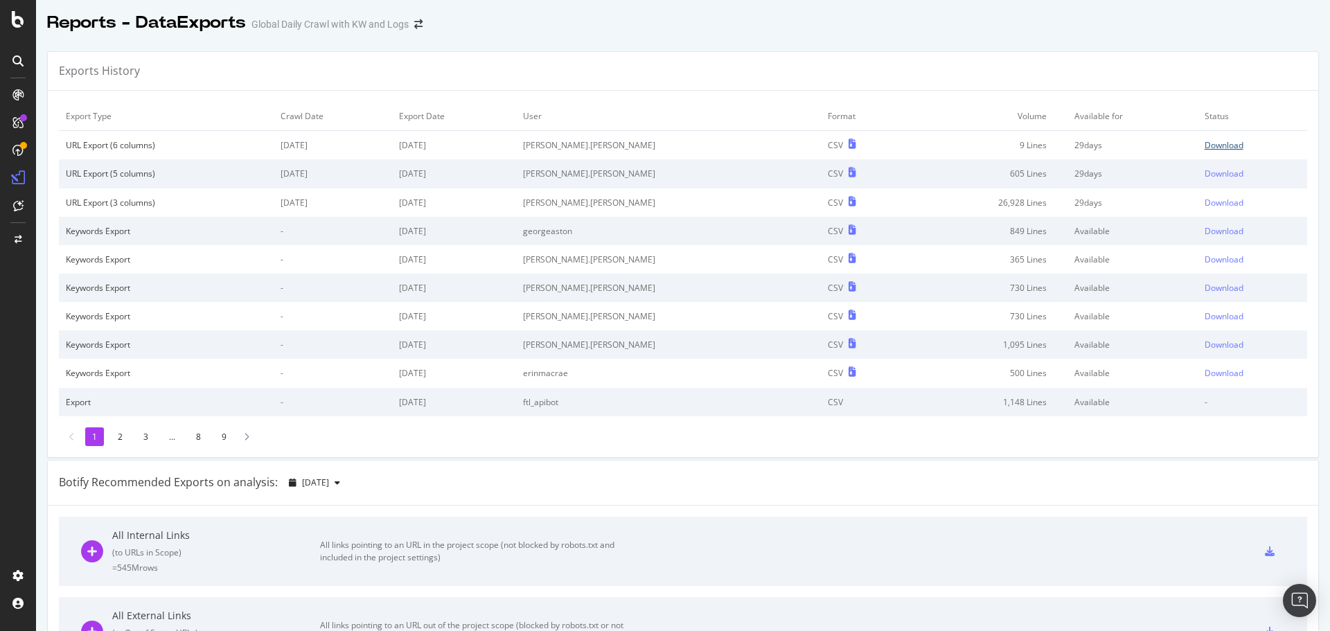  Describe the element at coordinates (120, 436) in the screenshot. I see `li: 2` at that location.